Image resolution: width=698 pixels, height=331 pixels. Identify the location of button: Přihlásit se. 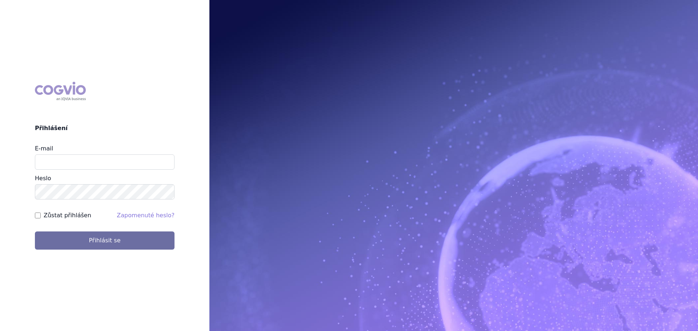
(105, 241).